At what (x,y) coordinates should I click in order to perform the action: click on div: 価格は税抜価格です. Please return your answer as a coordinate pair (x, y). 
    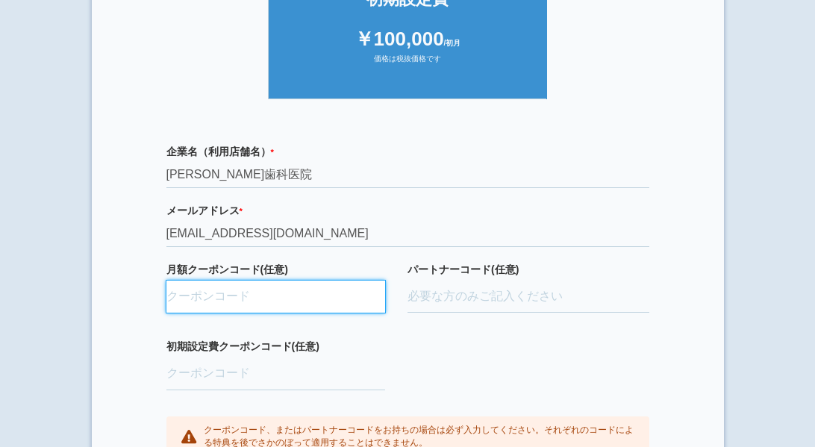
    Looking at the image, I should click on (407, 65).